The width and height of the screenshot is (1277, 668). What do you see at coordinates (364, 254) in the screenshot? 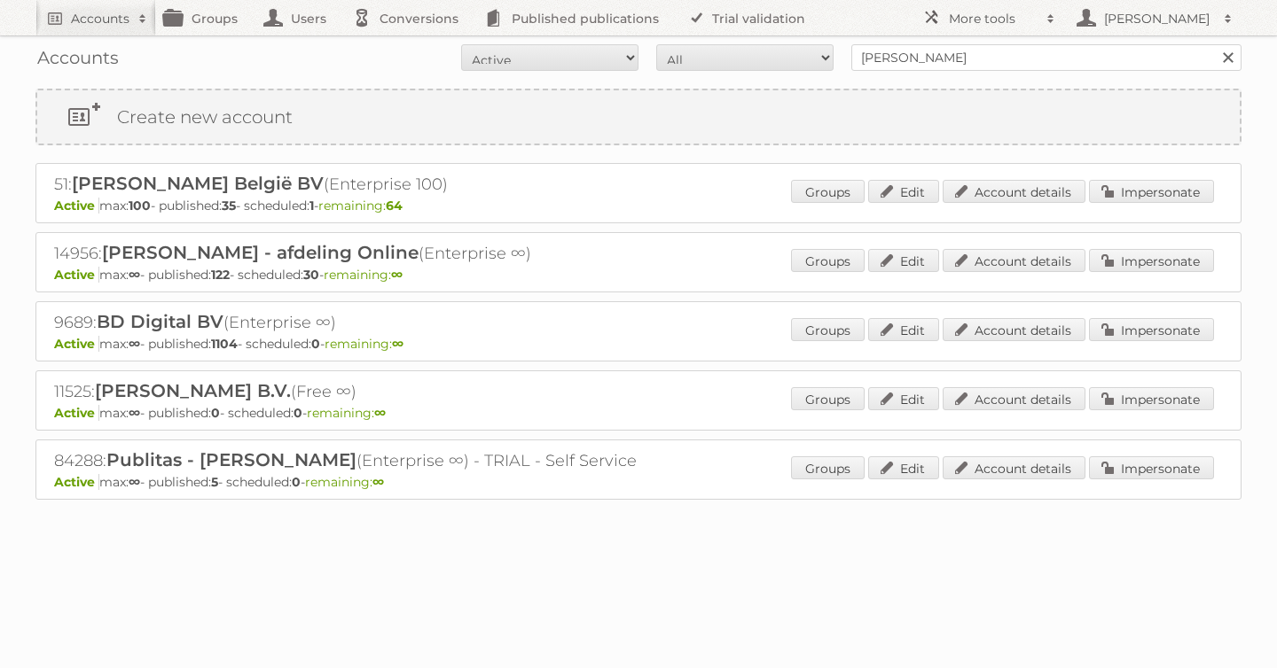
I see `h2: 14956: (Enterprise ∞)` at bounding box center [364, 254].